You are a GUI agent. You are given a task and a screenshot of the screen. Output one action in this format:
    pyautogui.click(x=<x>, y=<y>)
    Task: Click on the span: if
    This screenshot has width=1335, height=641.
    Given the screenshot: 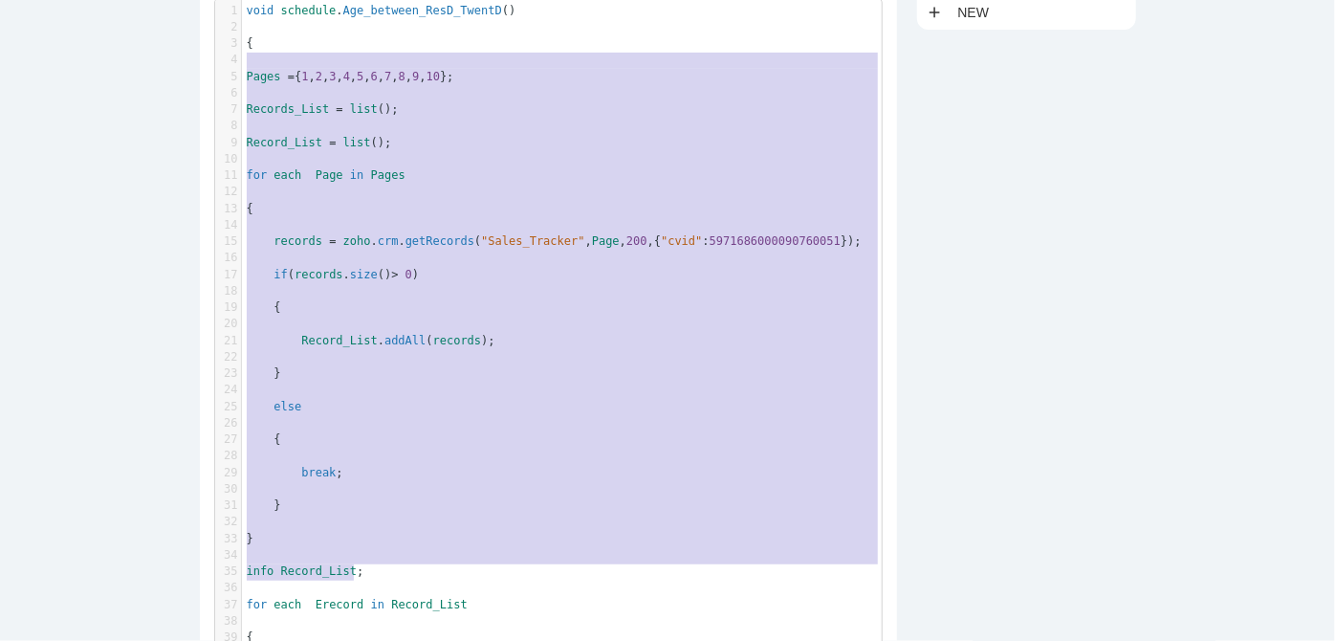 What is the action you would take?
    pyautogui.click(x=280, y=275)
    